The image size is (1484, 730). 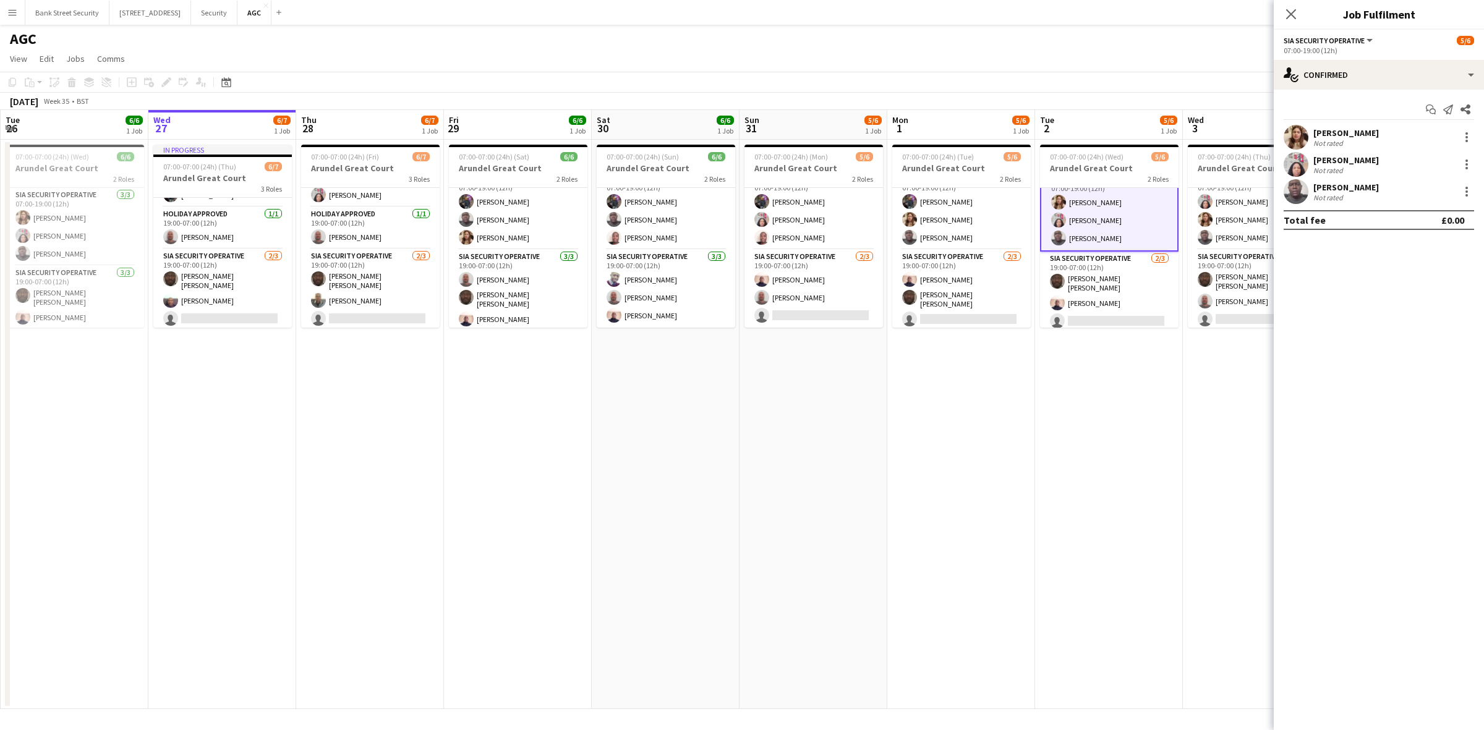 I want to click on span: Sat, so click(x=603, y=120).